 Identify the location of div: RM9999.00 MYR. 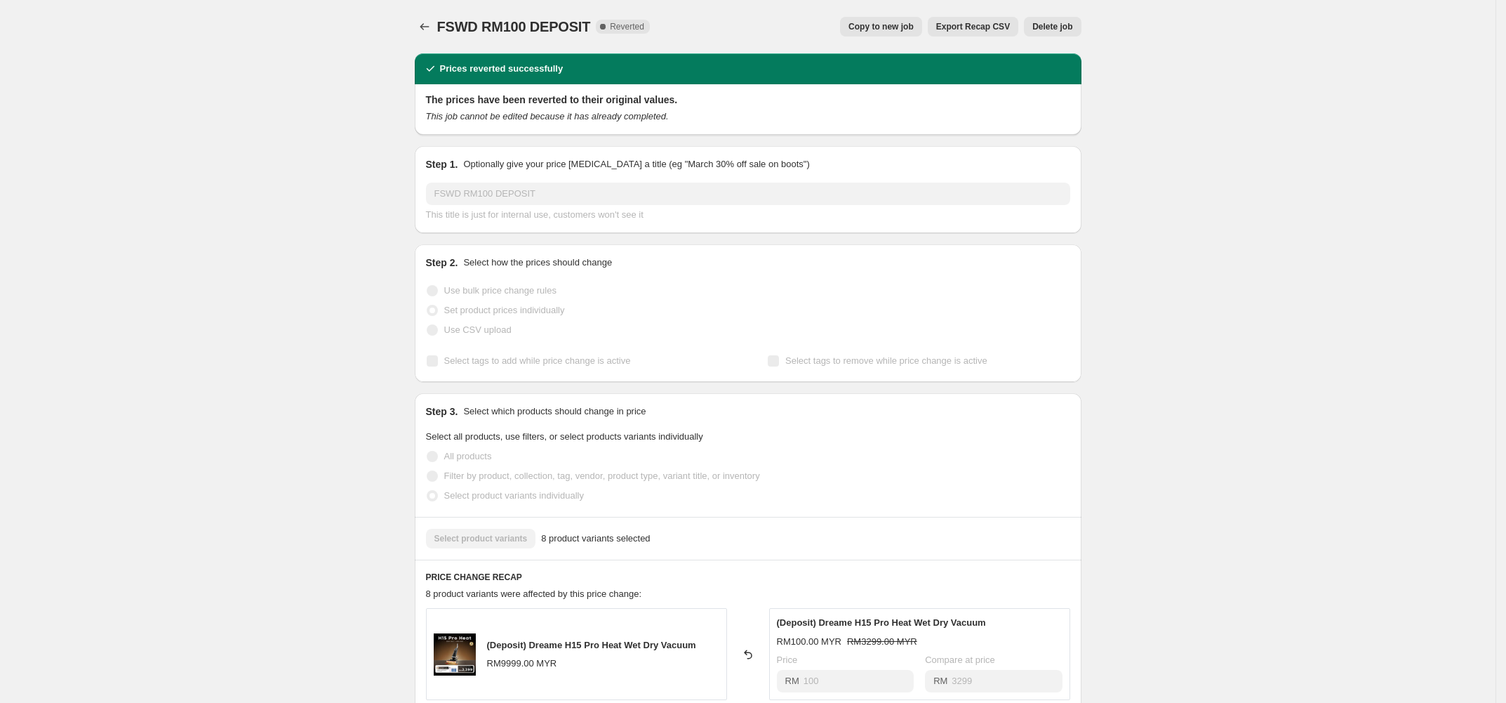
(522, 663).